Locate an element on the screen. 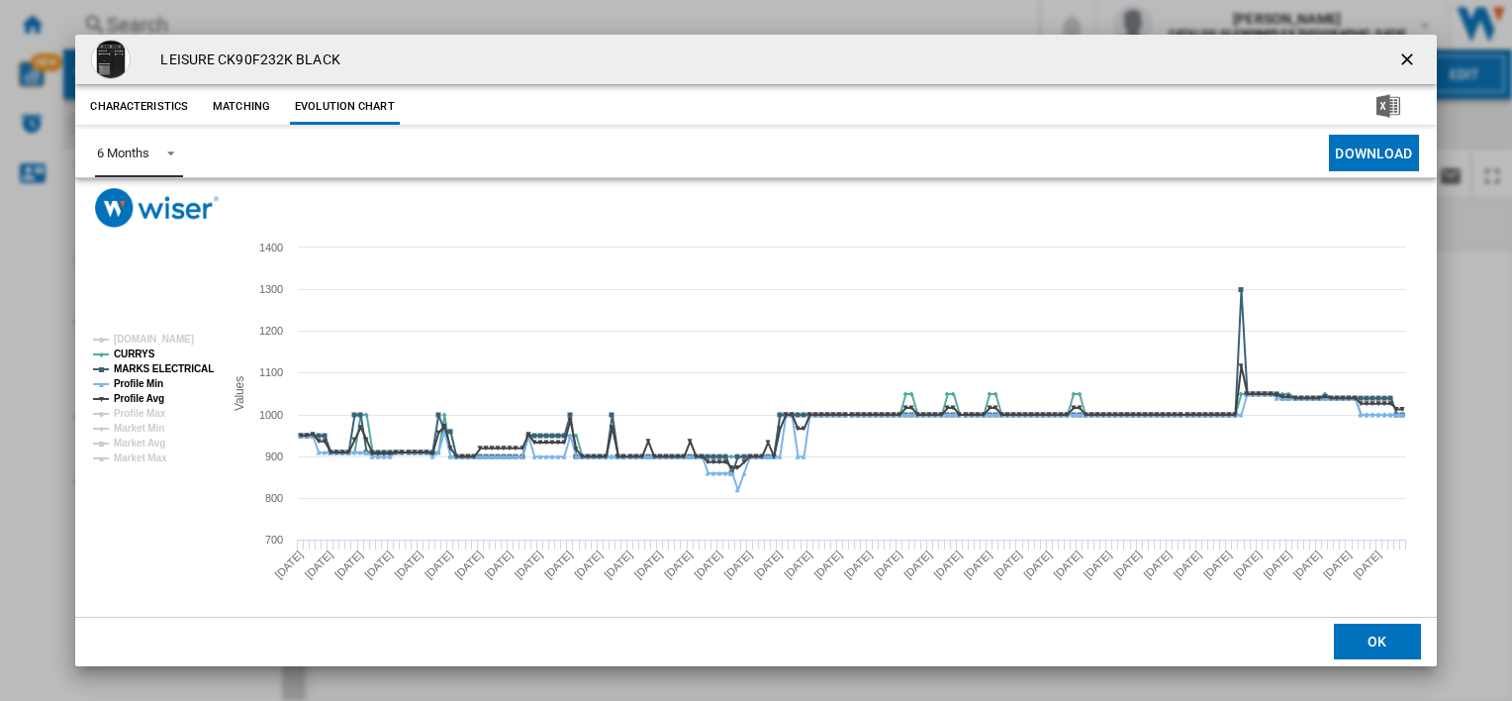 The width and height of the screenshot is (1512, 701). button: Characteristics is located at coordinates (139, 107).